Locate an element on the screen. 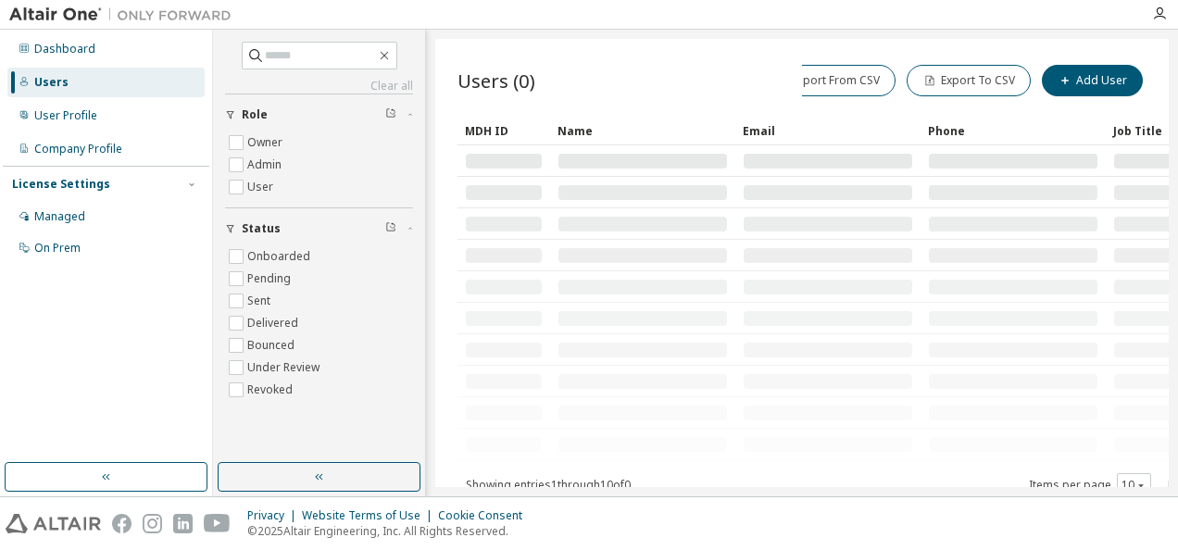 This screenshot has height=550, width=1178. label: Delivered is located at coordinates (274, 323).